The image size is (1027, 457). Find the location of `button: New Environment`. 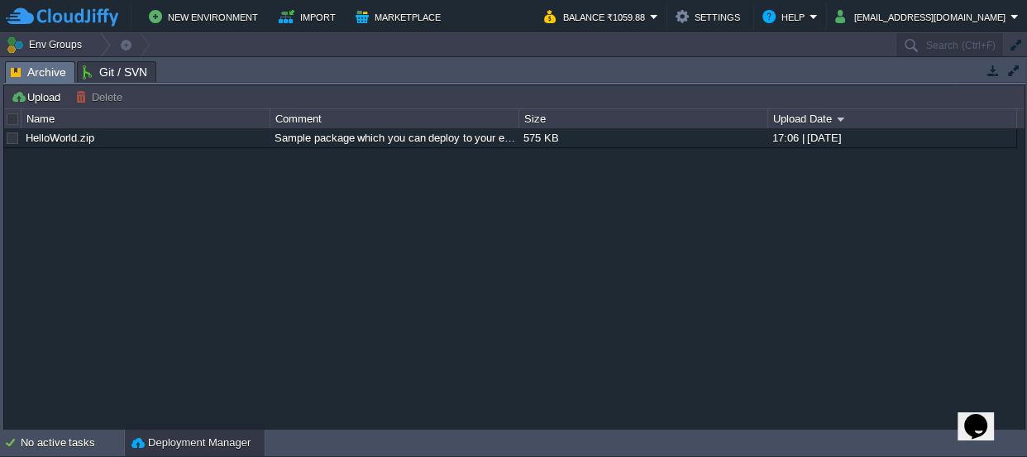

button: New Environment is located at coordinates (206, 17).